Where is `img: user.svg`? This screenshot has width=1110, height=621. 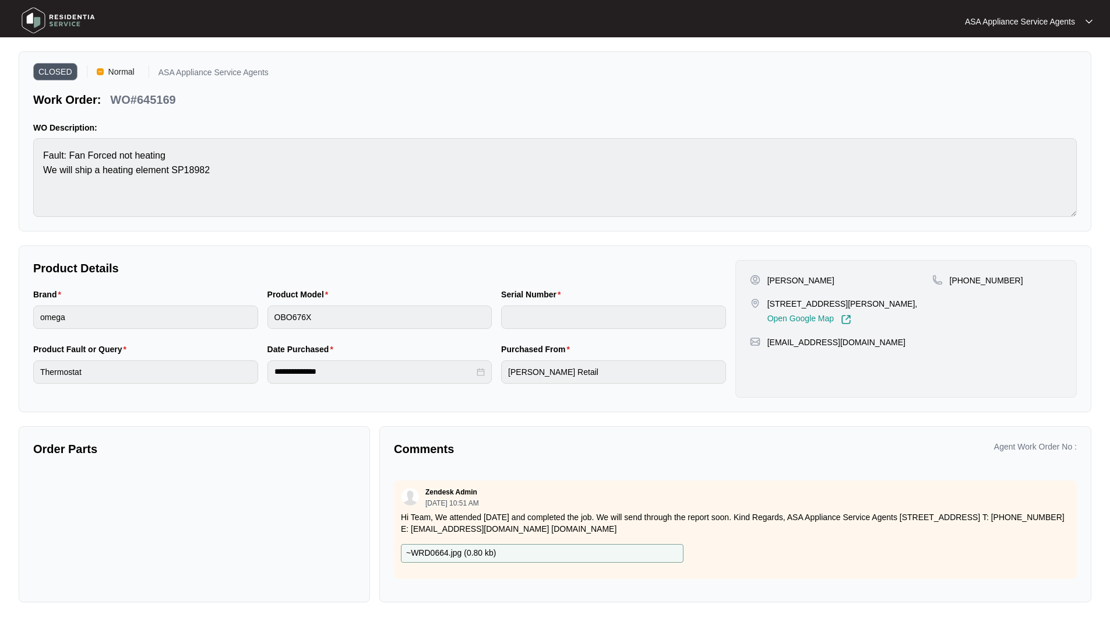 img: user.svg is located at coordinates (410, 496).